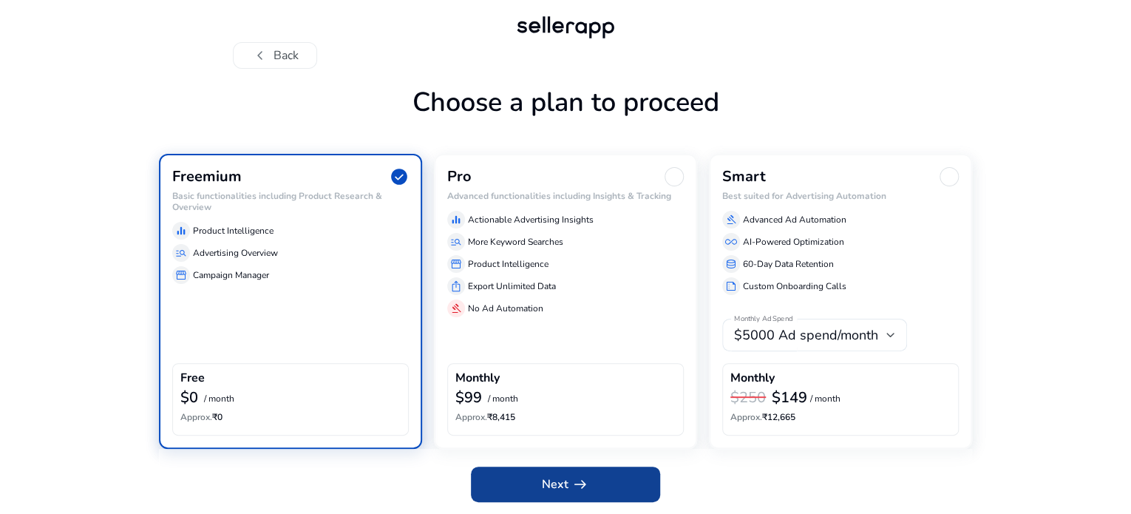  What do you see at coordinates (840, 196) in the screenshot?
I see `h6: Best suited for Advertising Automation` at bounding box center [840, 196].